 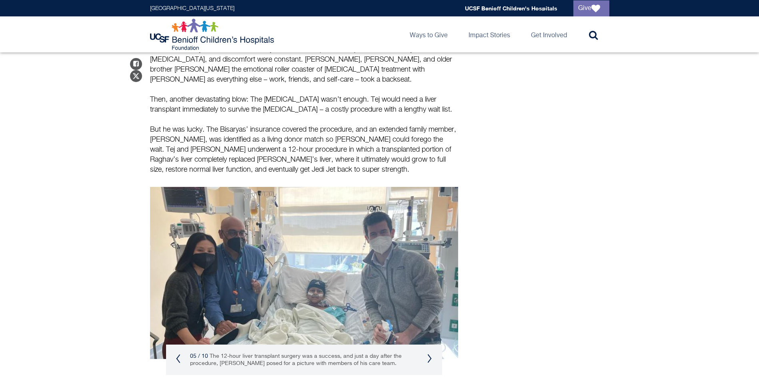 What do you see at coordinates (549, 34) in the screenshot?
I see `a: Get Involved` at bounding box center [549, 34].